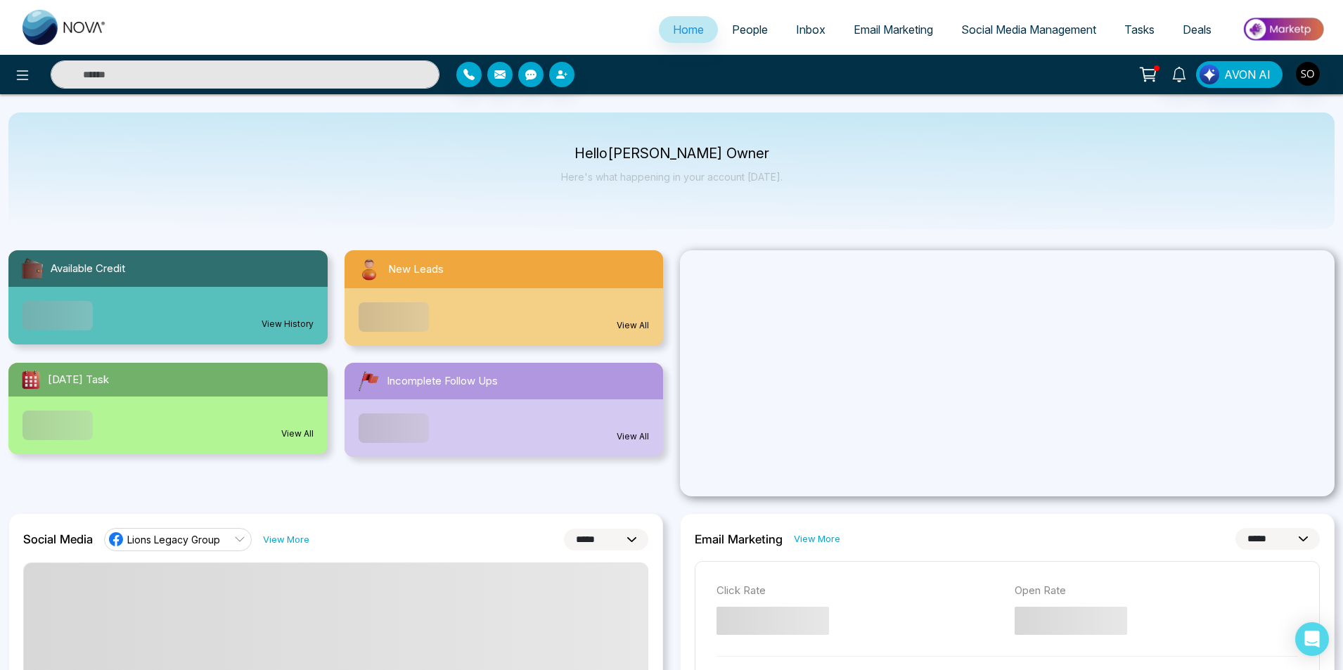 This screenshot has width=1343, height=670. Describe the element at coordinates (88, 269) in the screenshot. I see `span: Available Credit` at that location.